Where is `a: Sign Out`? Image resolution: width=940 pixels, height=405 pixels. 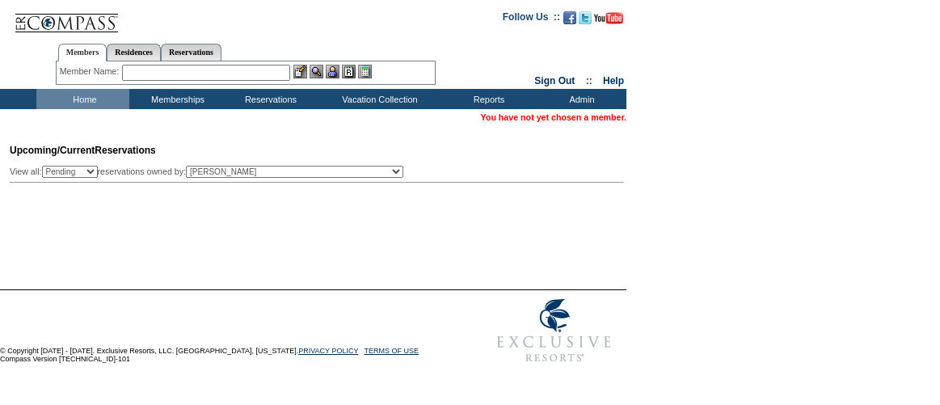
a: Sign Out is located at coordinates (554, 81).